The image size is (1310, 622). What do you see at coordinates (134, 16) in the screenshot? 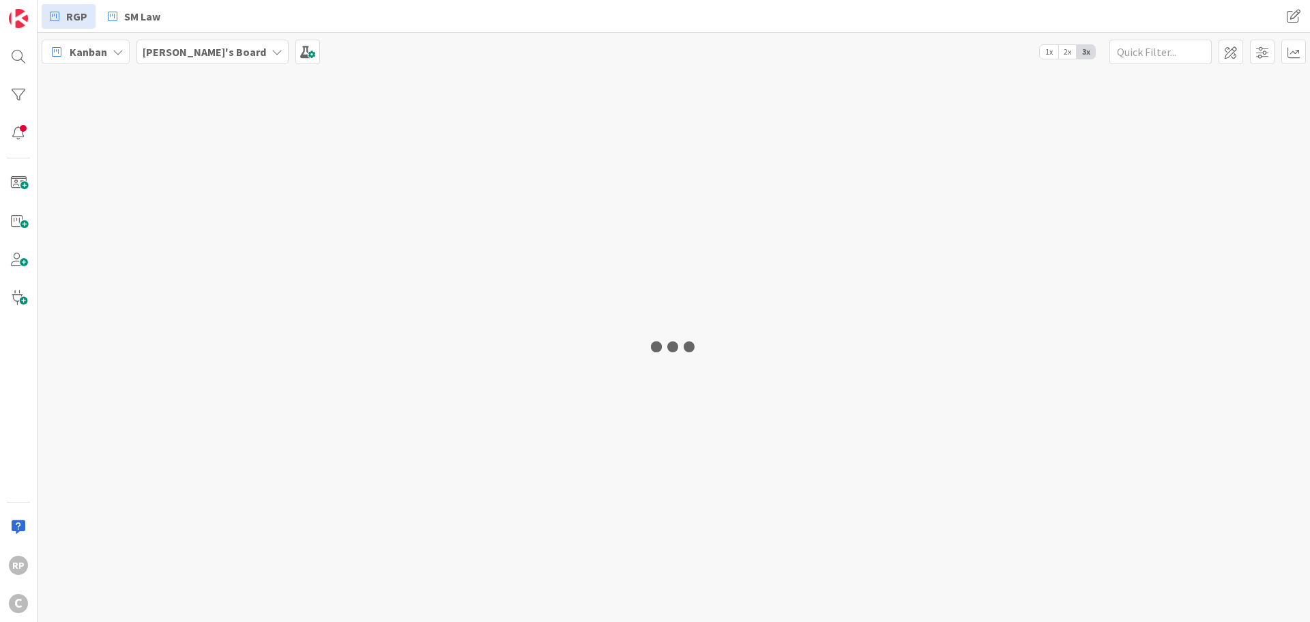
I see `a: SM Law` at bounding box center [134, 16].